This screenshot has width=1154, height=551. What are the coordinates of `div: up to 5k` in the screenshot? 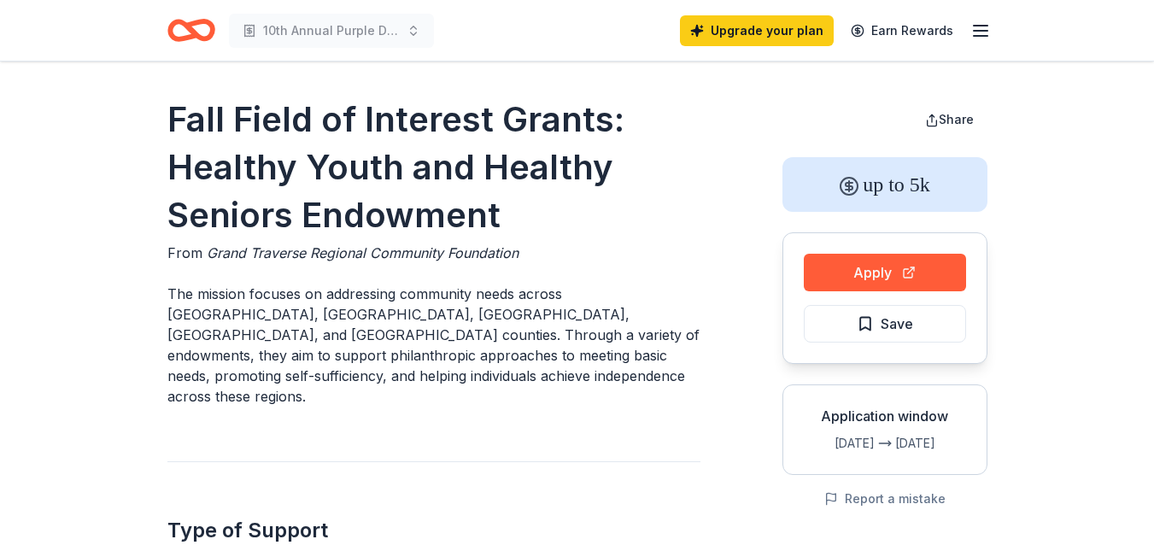 It's located at (885, 185).